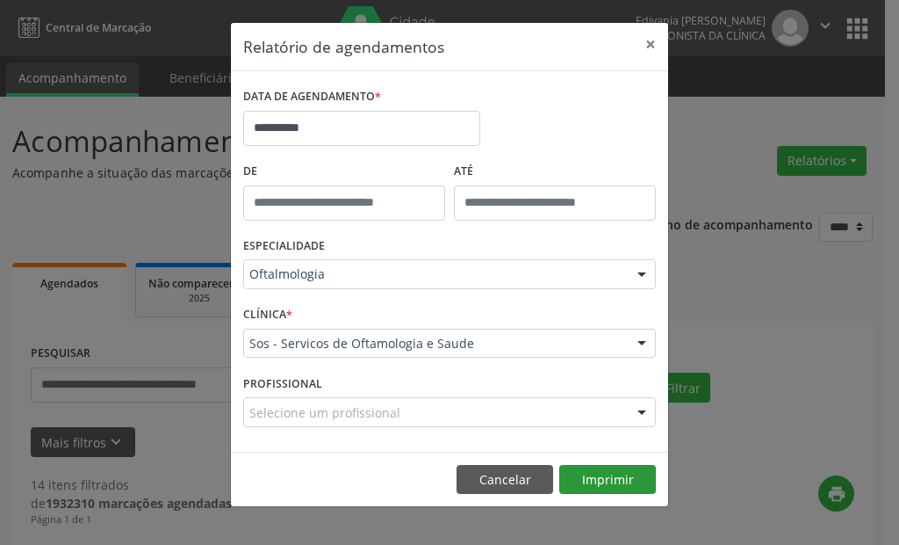 The height and width of the screenshot is (545, 899). What do you see at coordinates (651, 44) in the screenshot?
I see `button: Close` at bounding box center [651, 44].